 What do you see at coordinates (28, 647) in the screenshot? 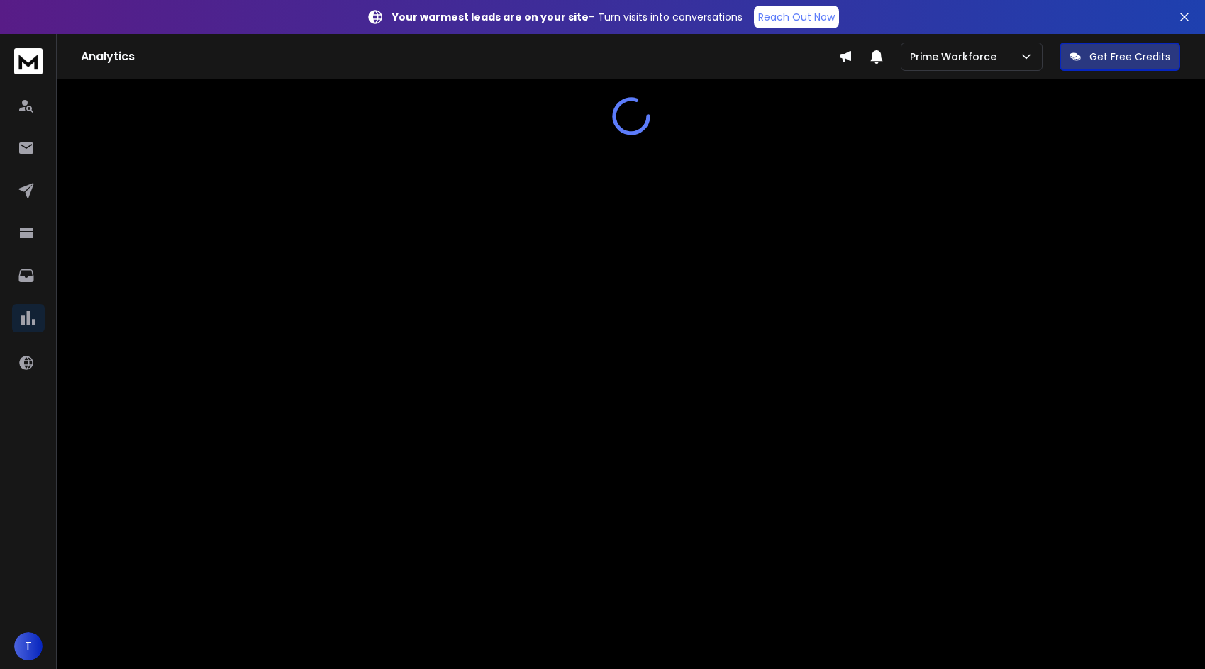
I see `button: T` at bounding box center [28, 647].